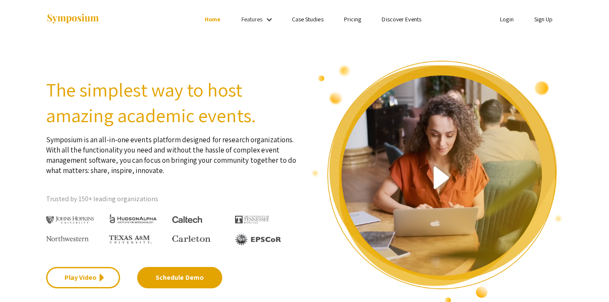  I want to click on a: Play Video, so click(83, 278).